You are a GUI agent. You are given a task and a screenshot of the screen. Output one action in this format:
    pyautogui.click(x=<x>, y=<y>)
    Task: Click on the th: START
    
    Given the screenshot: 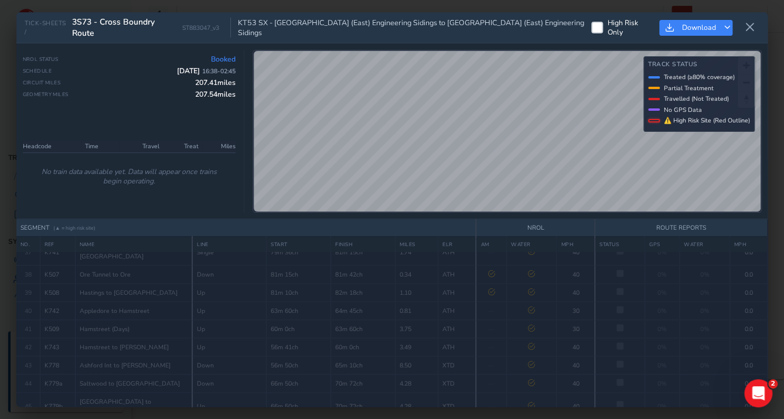 What is the action you would take?
    pyautogui.click(x=299, y=244)
    